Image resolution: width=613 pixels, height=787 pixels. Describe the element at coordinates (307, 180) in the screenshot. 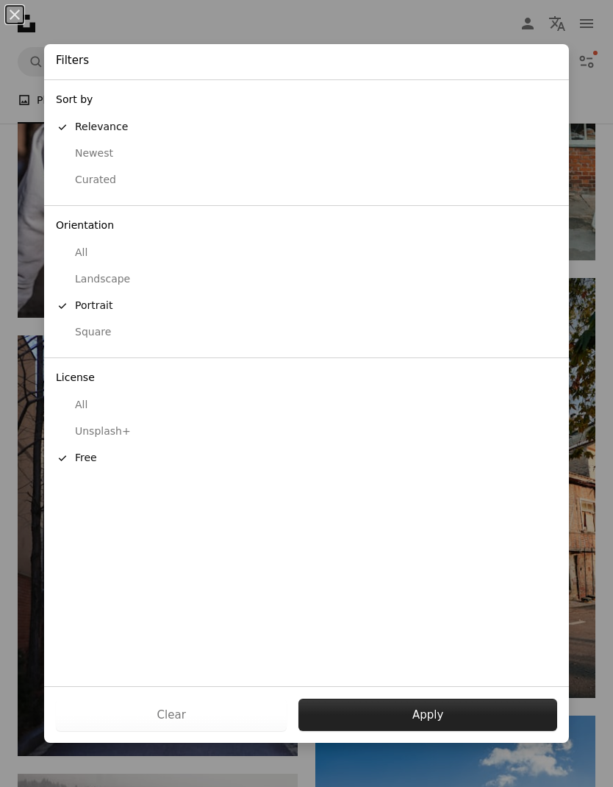

I see `div: Curated` at that location.